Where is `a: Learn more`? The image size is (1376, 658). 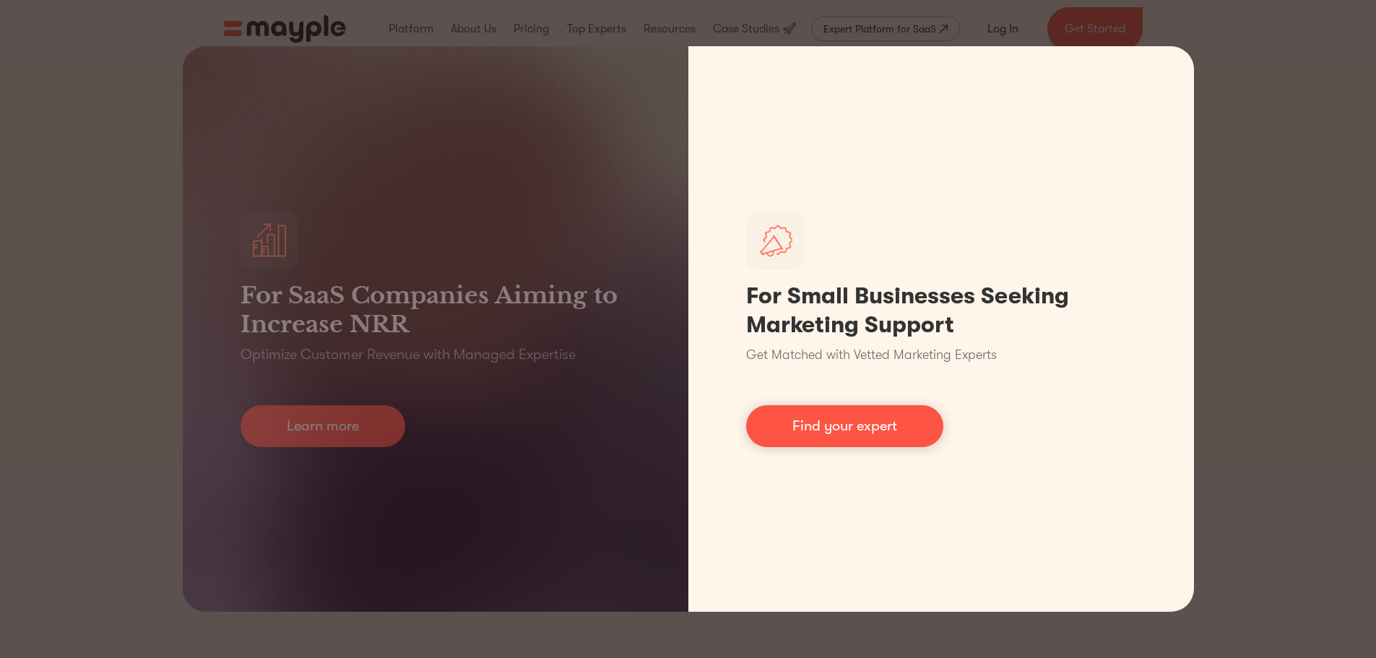 a: Learn more is located at coordinates (323, 426).